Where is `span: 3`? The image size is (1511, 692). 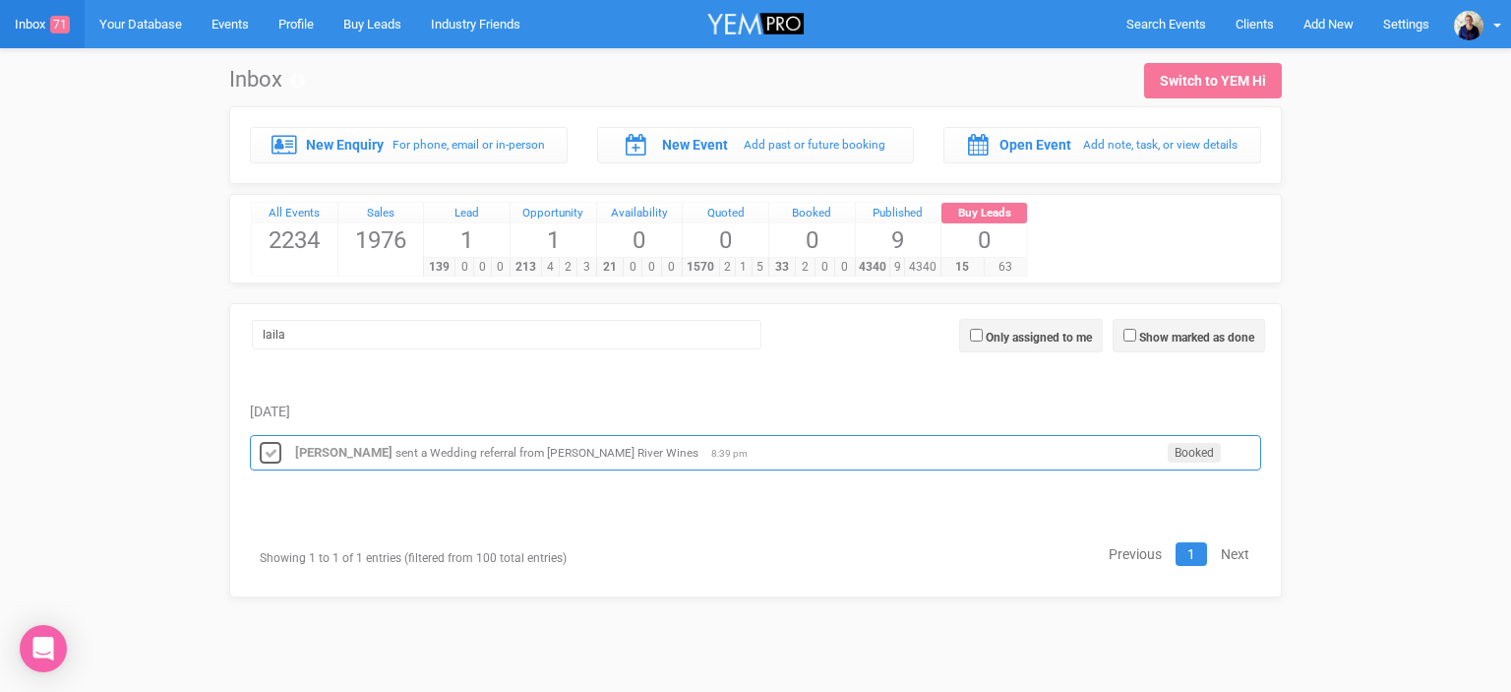 span: 3 is located at coordinates (585, 267).